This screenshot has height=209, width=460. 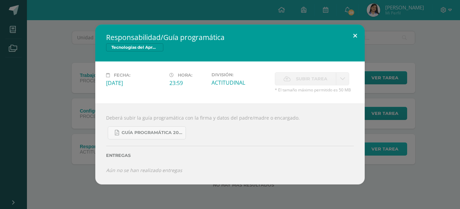 I want to click on span: Subir tarea, so click(x=311, y=79).